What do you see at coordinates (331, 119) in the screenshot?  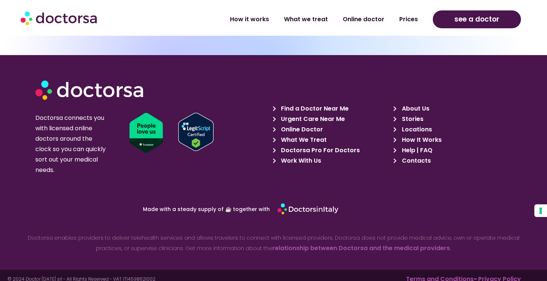 I see `a: Urgent Care Near Me` at bounding box center [331, 119].